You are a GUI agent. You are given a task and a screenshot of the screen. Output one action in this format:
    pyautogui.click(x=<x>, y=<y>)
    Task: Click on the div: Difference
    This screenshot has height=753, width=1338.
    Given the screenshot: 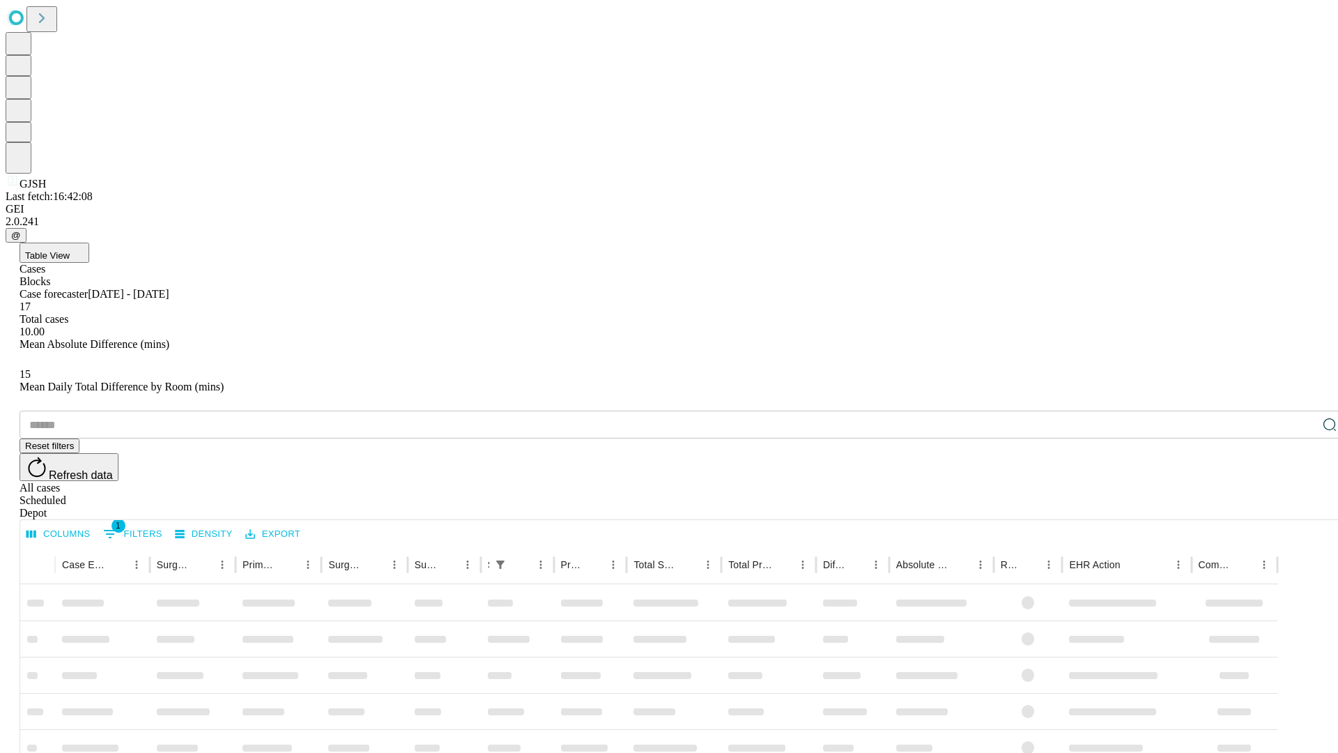 What is the action you would take?
    pyautogui.click(x=834, y=565)
    